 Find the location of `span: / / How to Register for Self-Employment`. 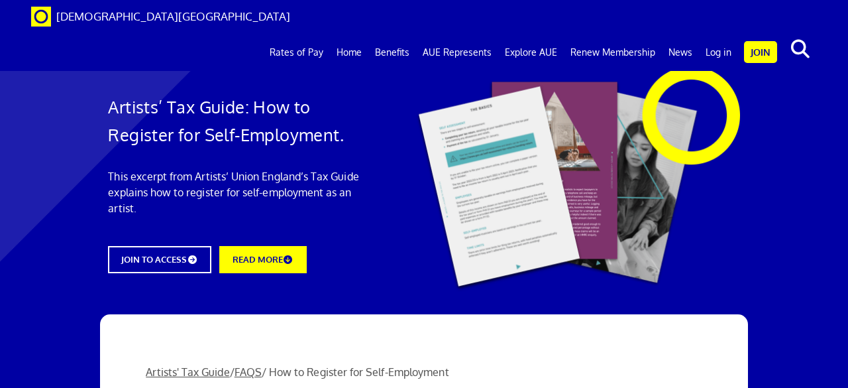

span: / / How to Register for Self-Employment is located at coordinates (297, 372).